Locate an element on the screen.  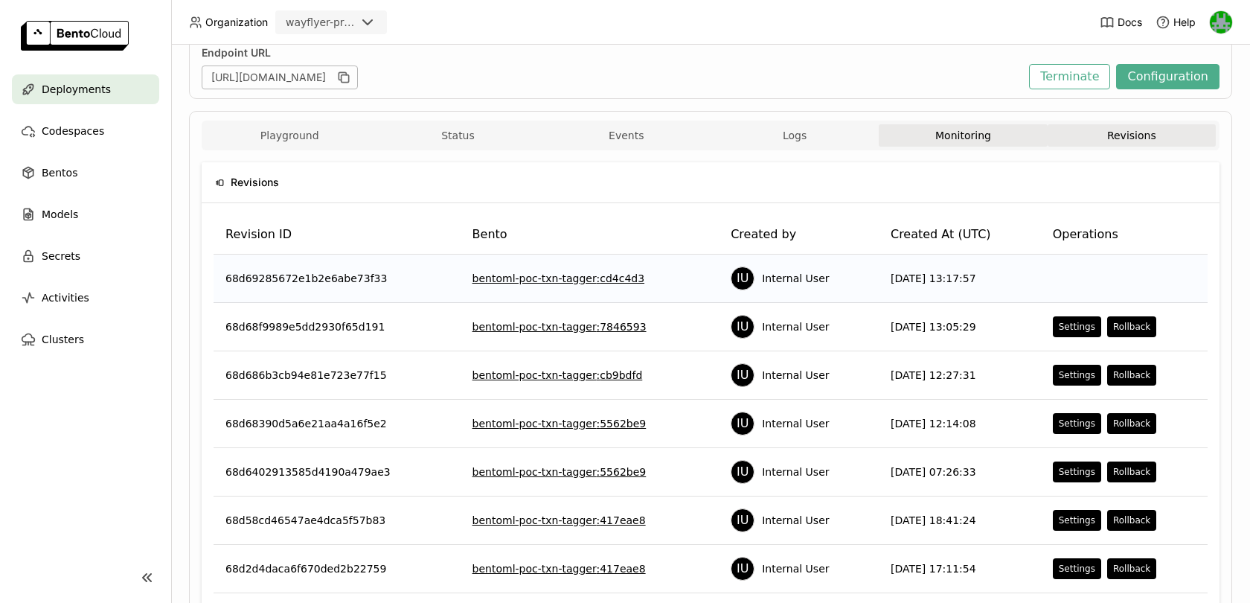
button: Revisions is located at coordinates (1132, 135).